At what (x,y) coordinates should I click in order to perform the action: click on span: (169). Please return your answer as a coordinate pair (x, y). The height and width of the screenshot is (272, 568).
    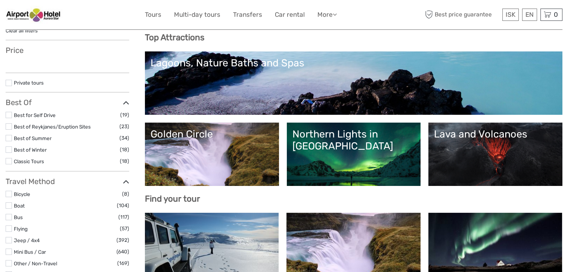
    Looking at the image, I should click on (123, 264).